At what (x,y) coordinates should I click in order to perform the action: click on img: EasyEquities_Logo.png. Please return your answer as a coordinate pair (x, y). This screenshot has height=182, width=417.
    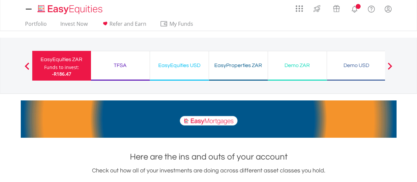
    Looking at the image, I should click on (70, 9).